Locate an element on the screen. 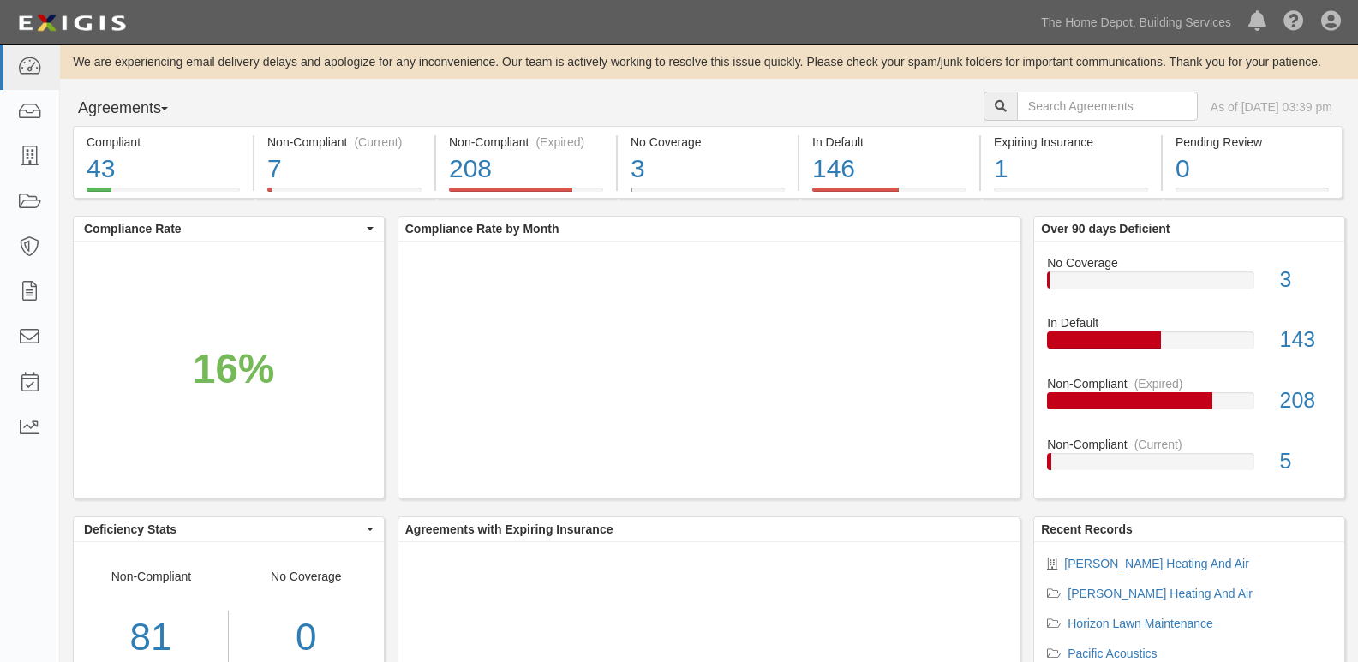 This screenshot has width=1358, height=662. div: We are experiencing email delivery delays and apologize for any inconvenience. Our team is active... is located at coordinates (708, 62).